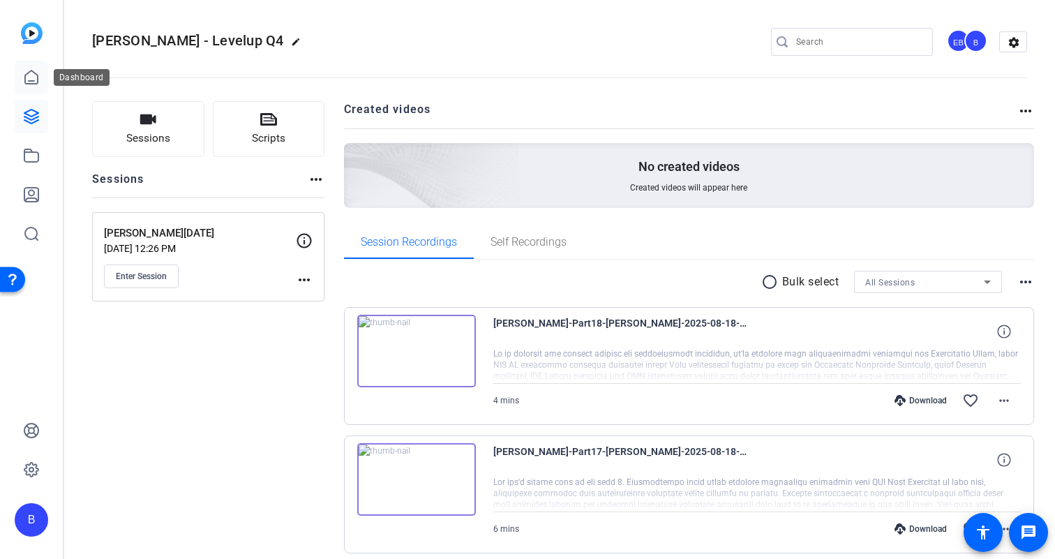 This screenshot has height=559, width=1055. What do you see at coordinates (689, 167) in the screenshot?
I see `p: No created videos` at bounding box center [689, 167].